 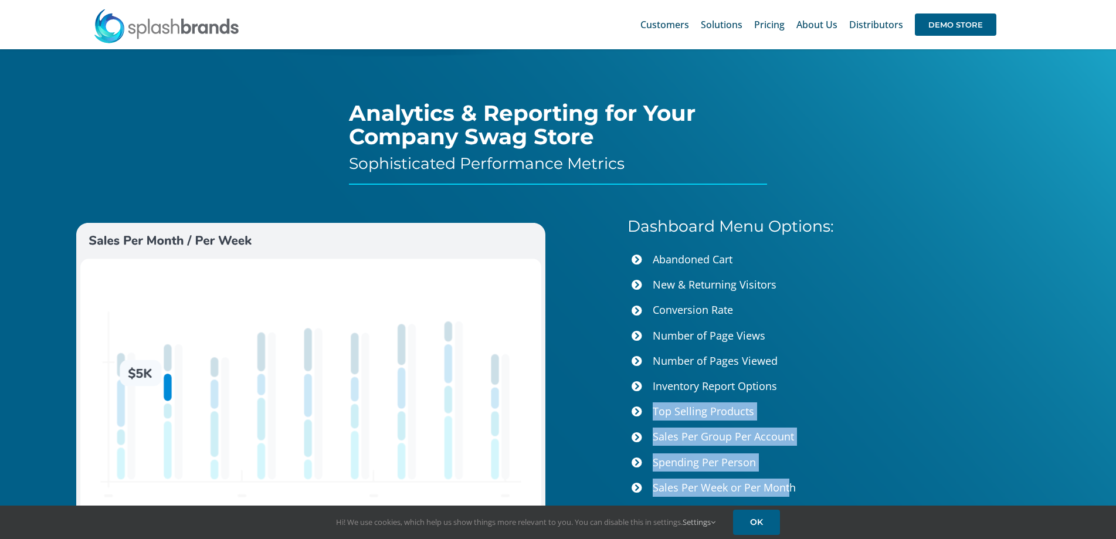 I want to click on span: Sales Per Week or Per Month, so click(x=724, y=487).